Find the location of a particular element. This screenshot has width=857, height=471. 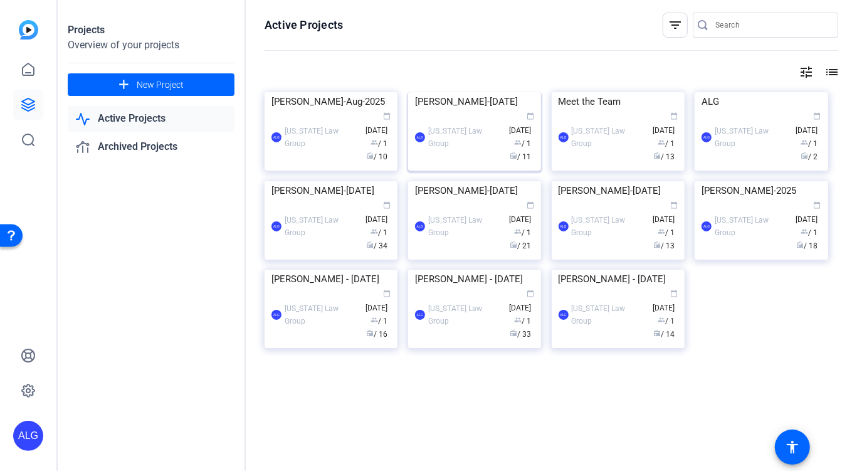

span: / 10 is located at coordinates (377, 157).